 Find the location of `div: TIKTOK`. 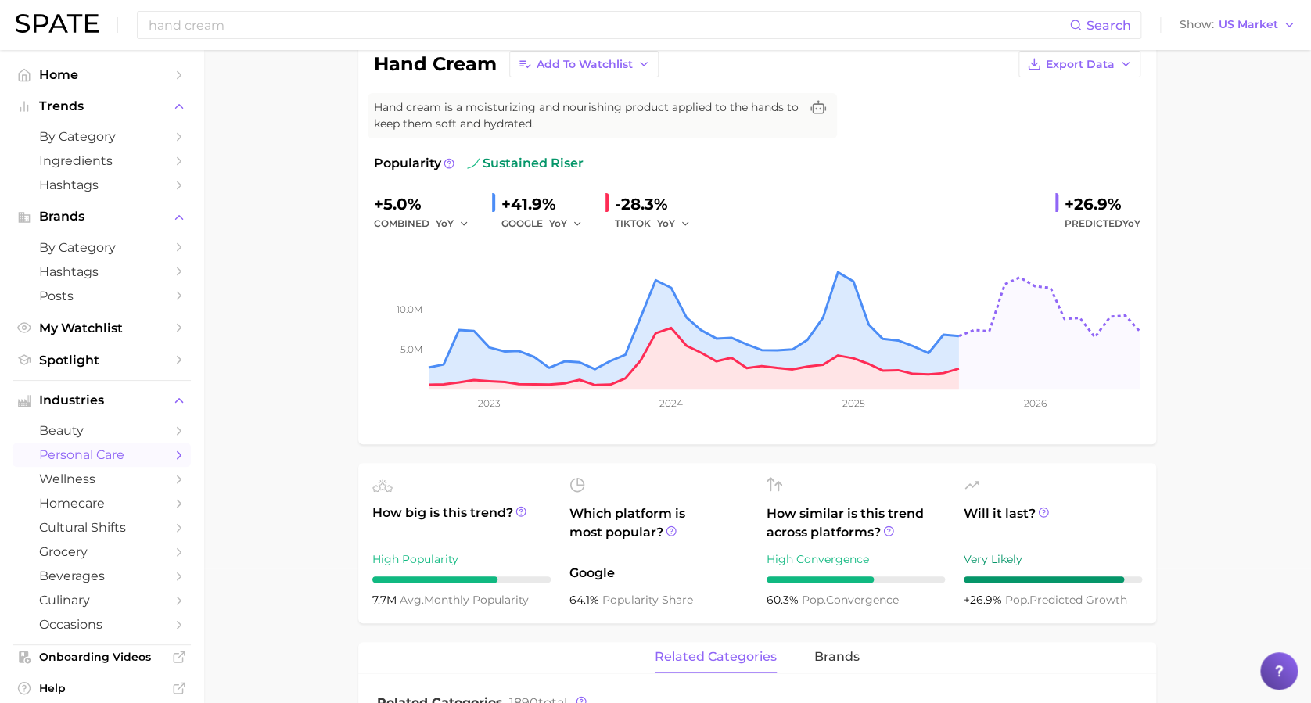

div: TIKTOK is located at coordinates (658, 224).